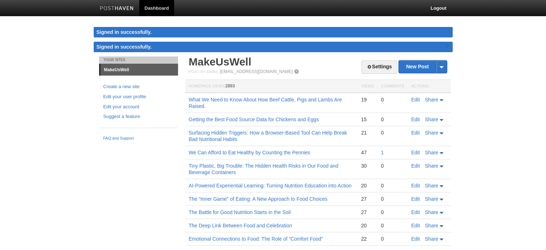 This screenshot has height=250, width=546. Describe the element at coordinates (139, 138) in the screenshot. I see `a: FAQ and Support` at that location.